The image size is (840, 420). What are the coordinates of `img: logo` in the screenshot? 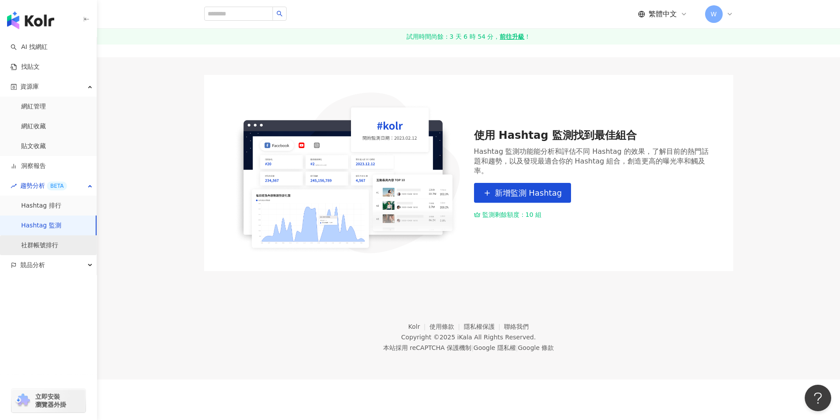 It's located at (30, 20).